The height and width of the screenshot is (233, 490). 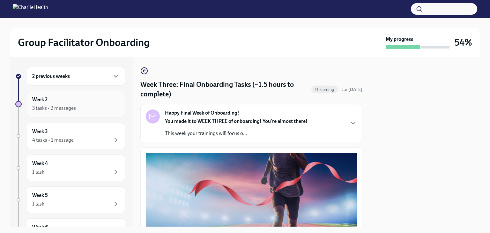 What do you see at coordinates (54, 108) in the screenshot?
I see `div: 3 tasks • 2 messages` at bounding box center [54, 108].